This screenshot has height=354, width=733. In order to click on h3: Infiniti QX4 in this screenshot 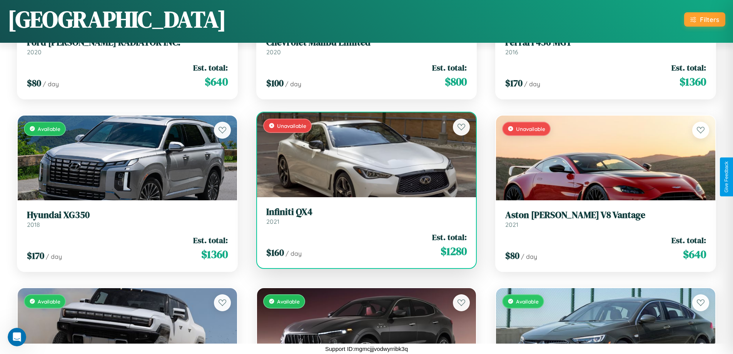, I will do `click(367, 212)`.